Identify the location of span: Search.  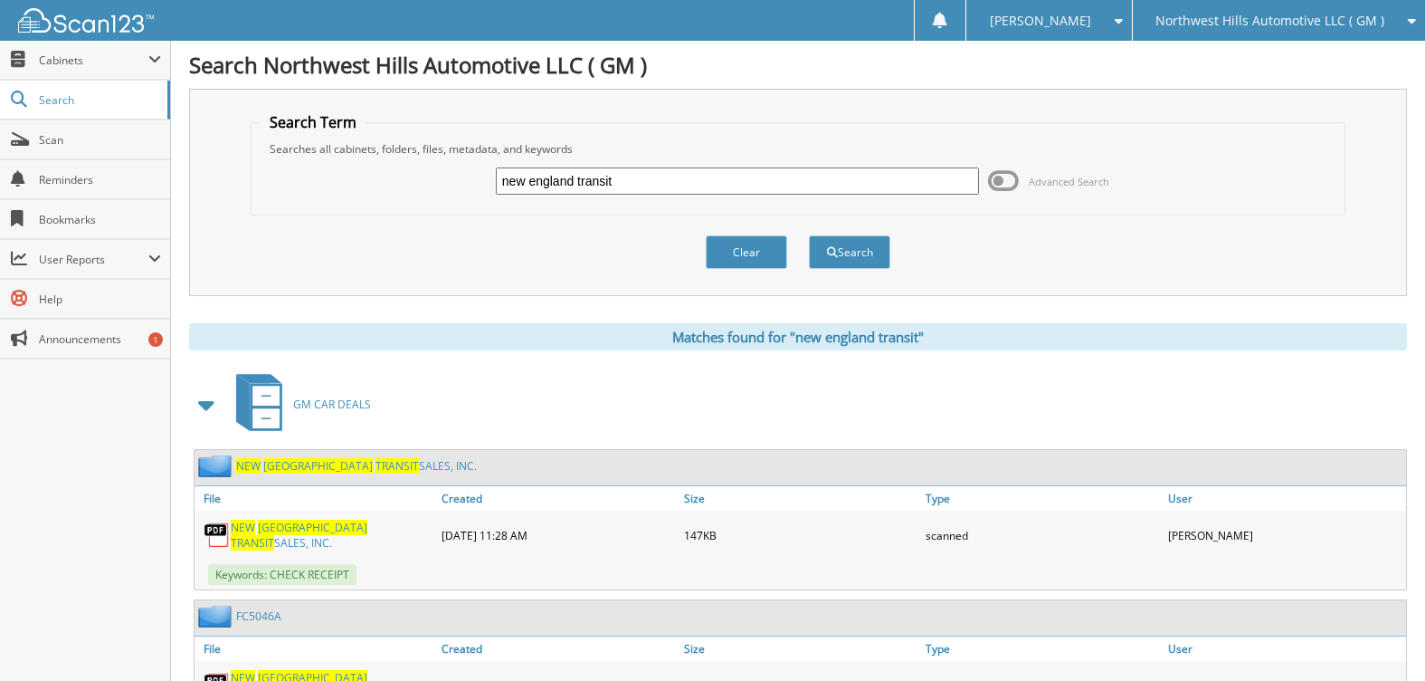
(99, 100).